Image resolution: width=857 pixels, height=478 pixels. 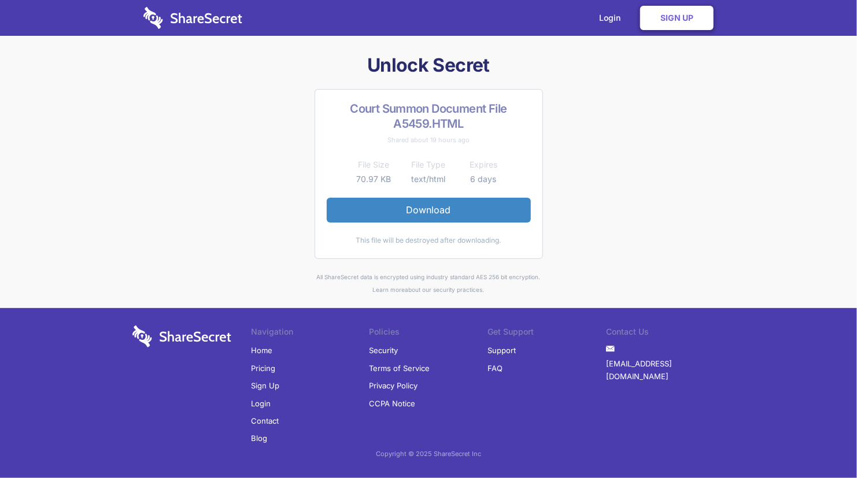 I want to click on a: CCPA Notice, so click(x=393, y=404).